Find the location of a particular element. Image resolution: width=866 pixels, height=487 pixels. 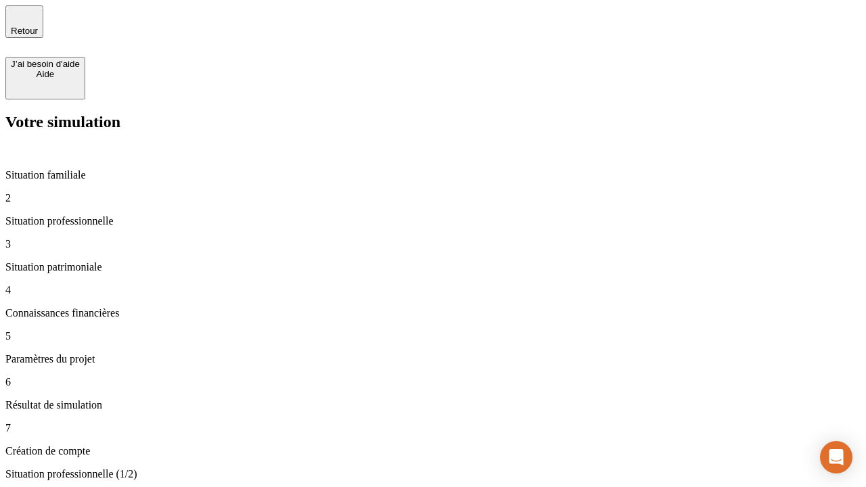

p: Résultat de simulation is located at coordinates (433, 405).